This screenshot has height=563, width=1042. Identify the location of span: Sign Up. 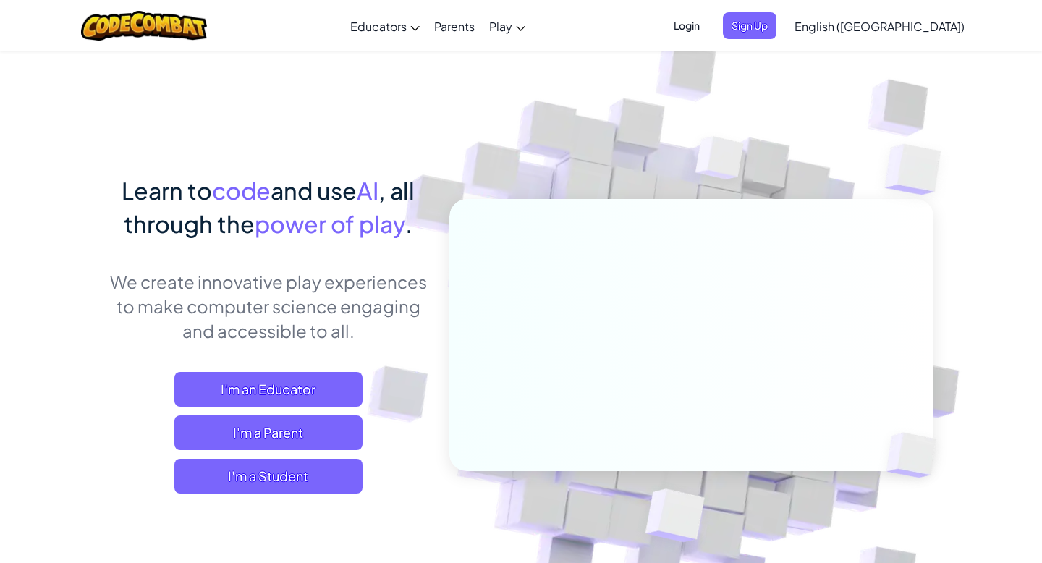
(749, 25).